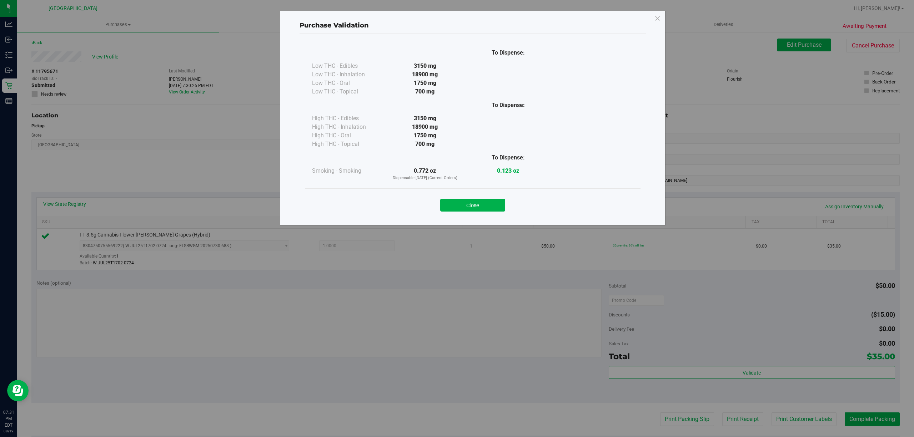  Describe the element at coordinates (348, 119) in the screenshot. I see `div: High THC - Edibles` at that location.